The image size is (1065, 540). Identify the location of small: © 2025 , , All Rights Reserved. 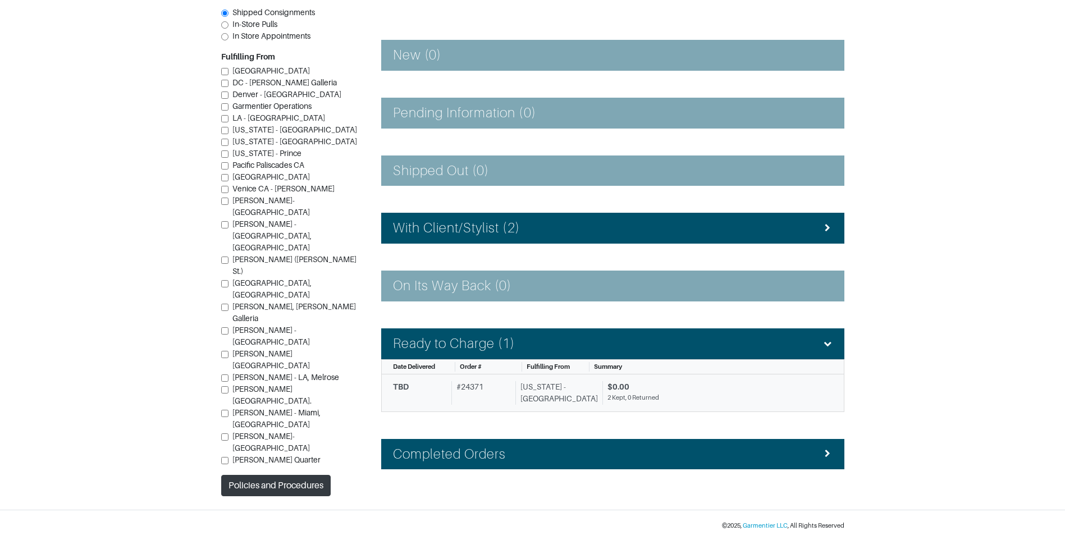
(783, 525).